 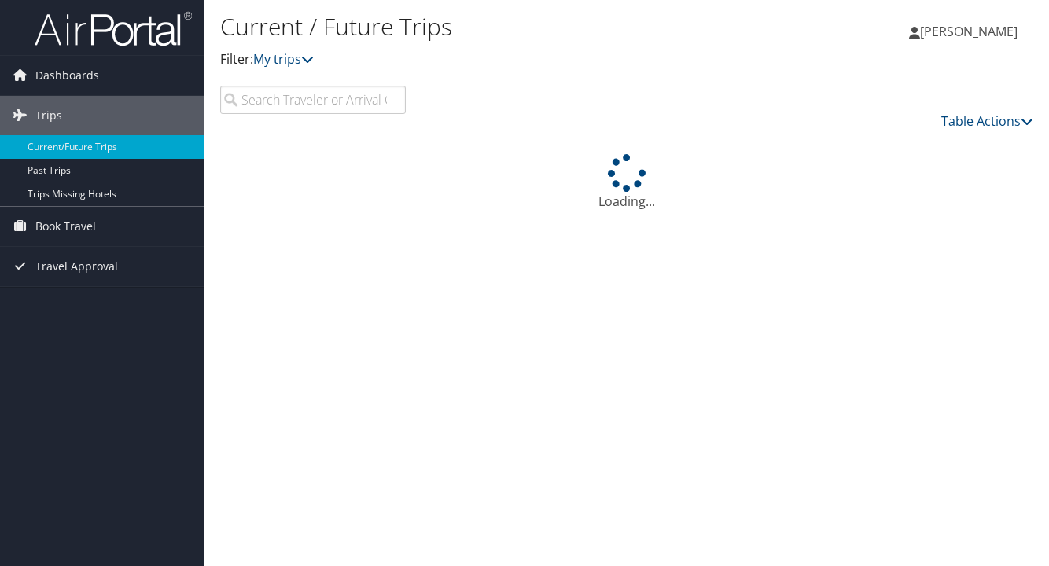 I want to click on a: Table Actions, so click(x=987, y=121).